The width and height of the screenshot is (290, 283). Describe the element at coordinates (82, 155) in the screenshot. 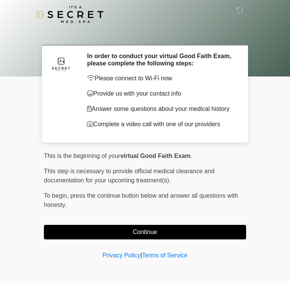

I see `span: This is the beginning of your` at that location.